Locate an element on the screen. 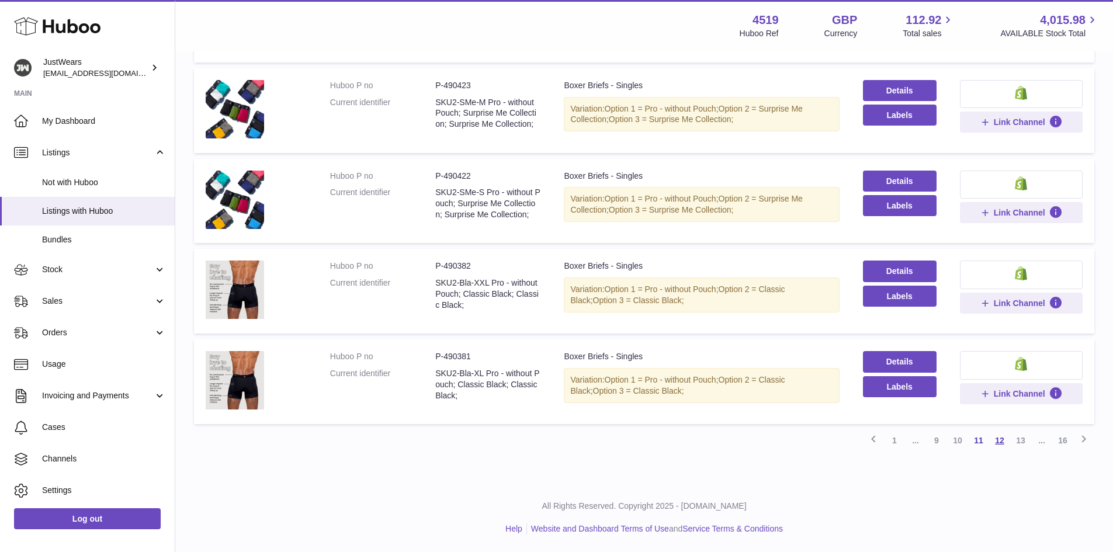  span: My Dashboard is located at coordinates (104, 121).